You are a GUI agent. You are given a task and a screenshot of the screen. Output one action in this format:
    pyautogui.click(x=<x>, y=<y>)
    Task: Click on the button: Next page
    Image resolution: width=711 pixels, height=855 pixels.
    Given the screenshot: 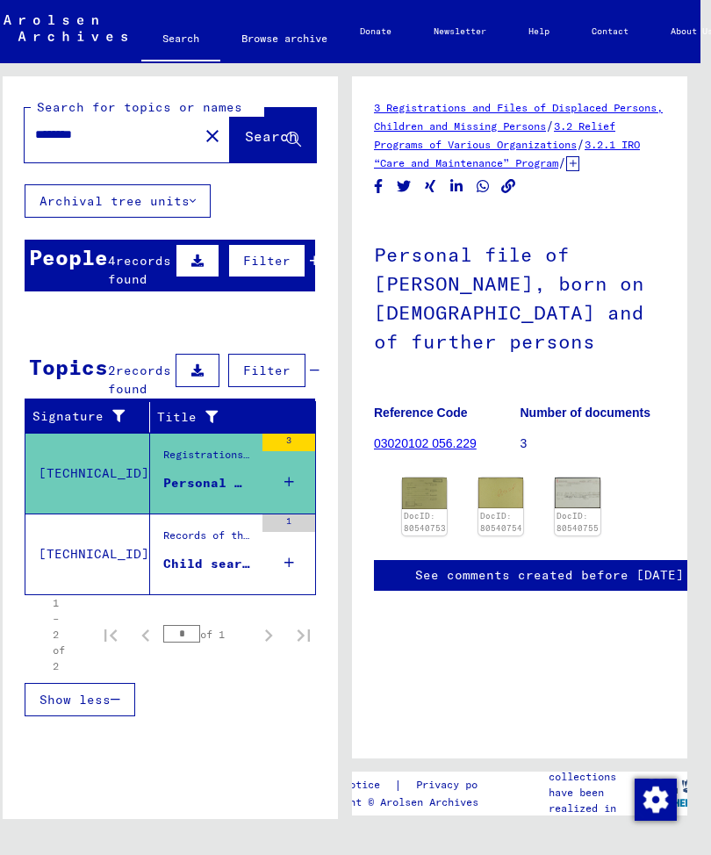 What is the action you would take?
    pyautogui.click(x=269, y=635)
    